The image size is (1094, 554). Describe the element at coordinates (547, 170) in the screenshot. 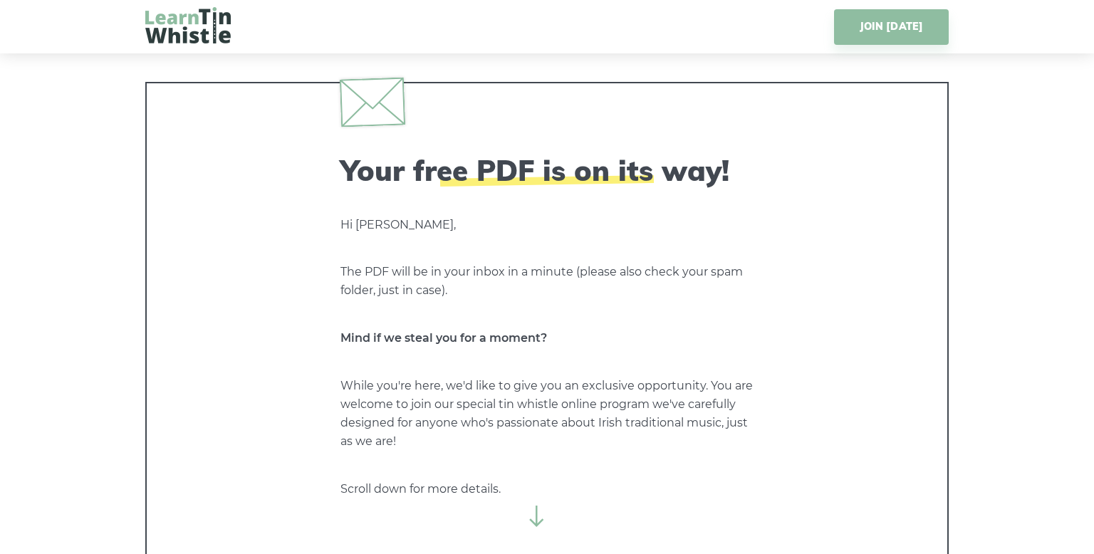

I see `h2: Your free PDF is on its way!` at that location.